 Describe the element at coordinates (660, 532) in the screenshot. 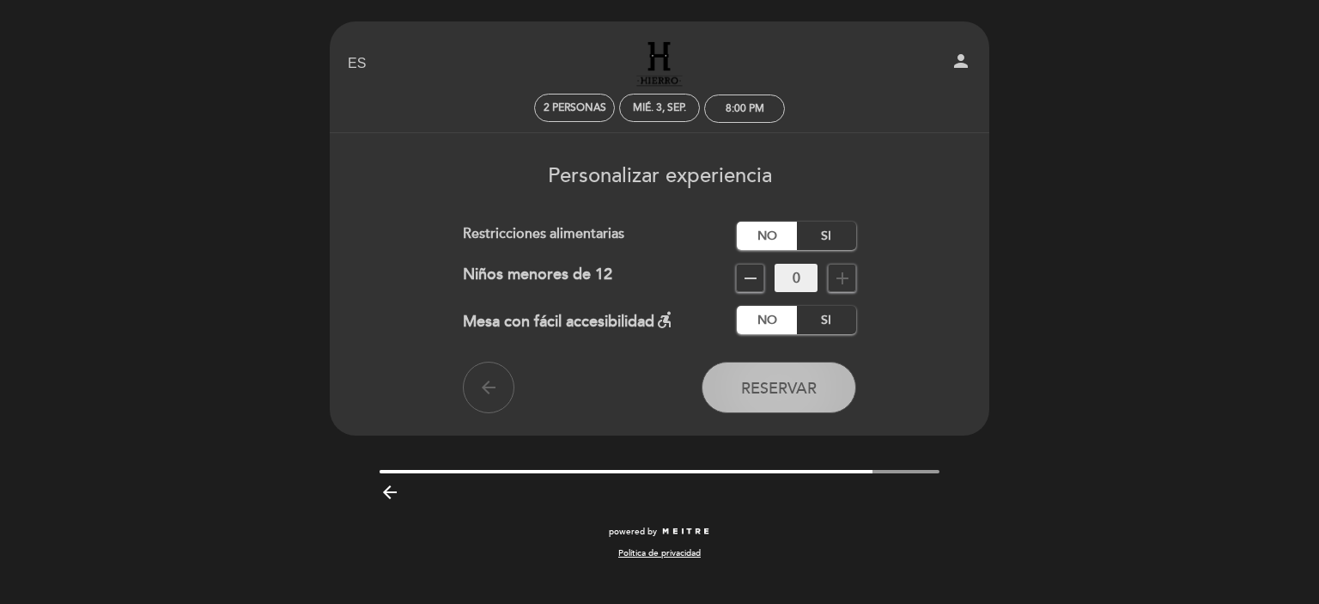

I see `a: powered by` at that location.